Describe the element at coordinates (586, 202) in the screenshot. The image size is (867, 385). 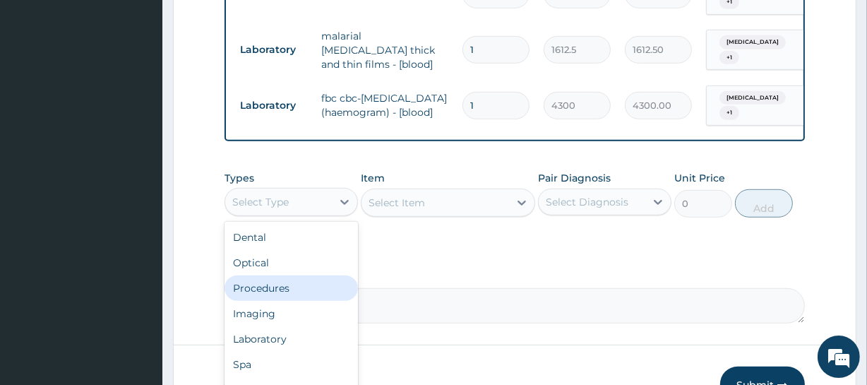
I see `div: Select Diagnosis` at that location.